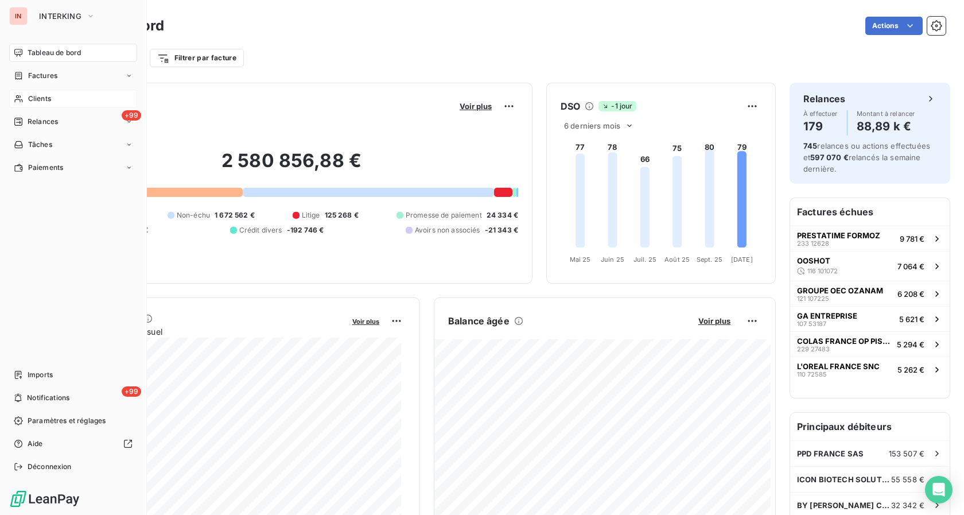 The image size is (964, 515). I want to click on span: ICON BIOTECH SOLUTION, so click(844, 479).